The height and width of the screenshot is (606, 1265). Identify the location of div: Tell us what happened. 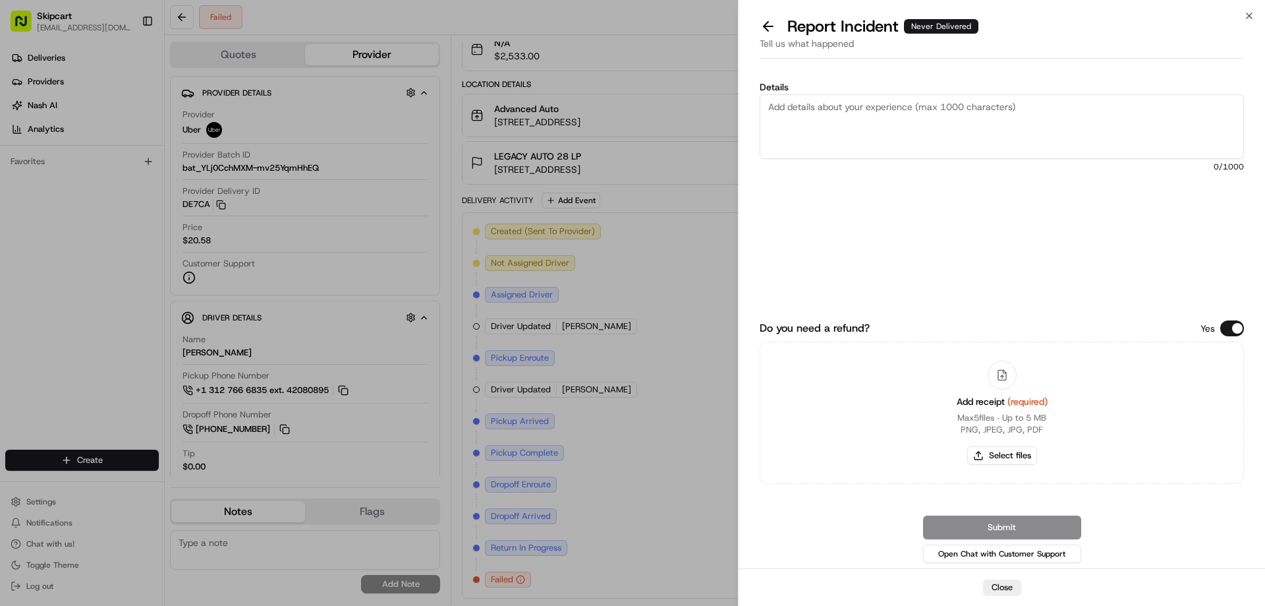
(1002, 47).